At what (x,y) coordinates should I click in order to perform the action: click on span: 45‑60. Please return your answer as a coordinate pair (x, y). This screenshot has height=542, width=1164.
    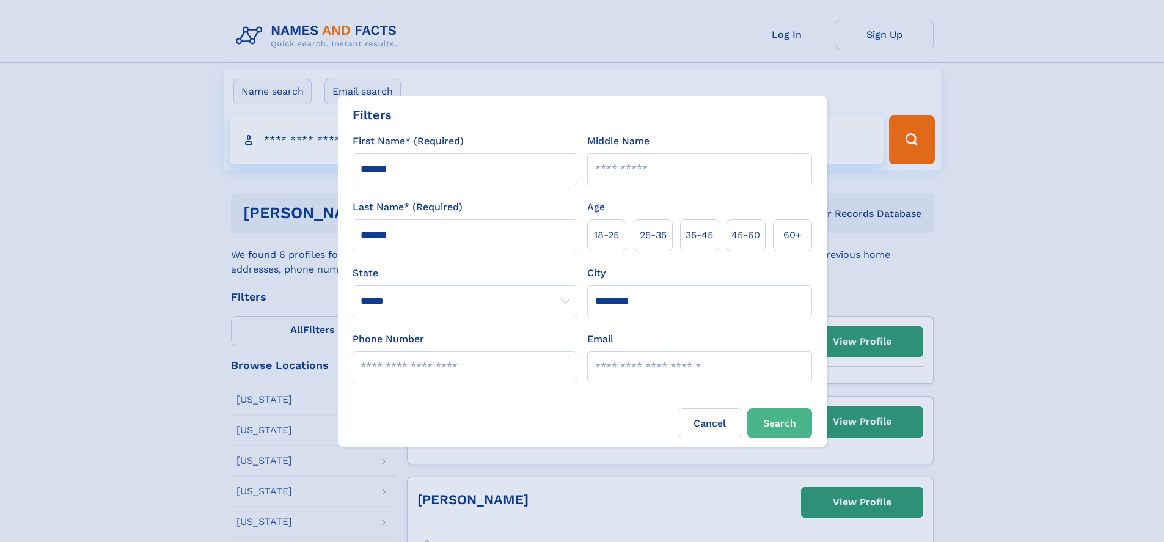
    Looking at the image, I should click on (746, 235).